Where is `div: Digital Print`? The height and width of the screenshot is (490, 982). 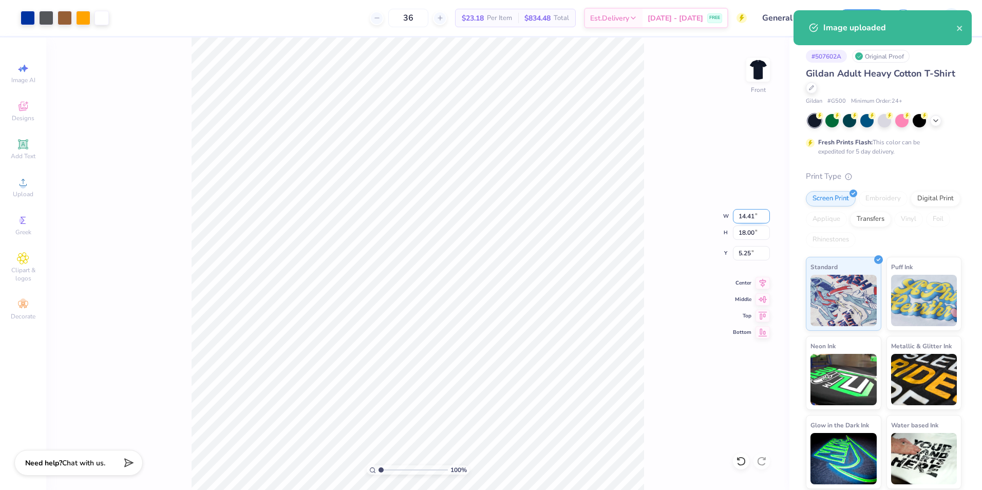 div: Digital Print is located at coordinates (935, 199).